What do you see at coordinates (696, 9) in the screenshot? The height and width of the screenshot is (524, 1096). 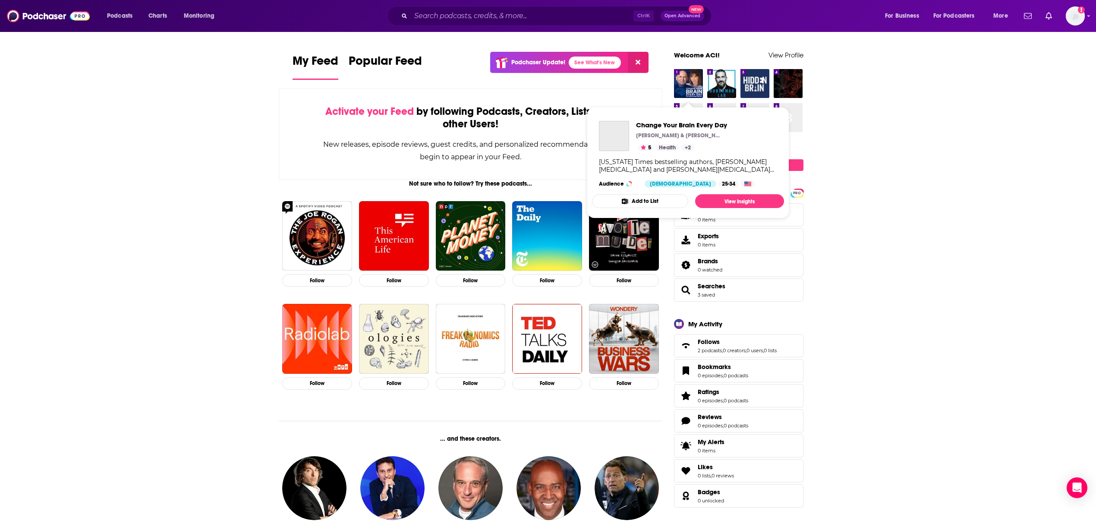 I see `span: New` at bounding box center [696, 9].